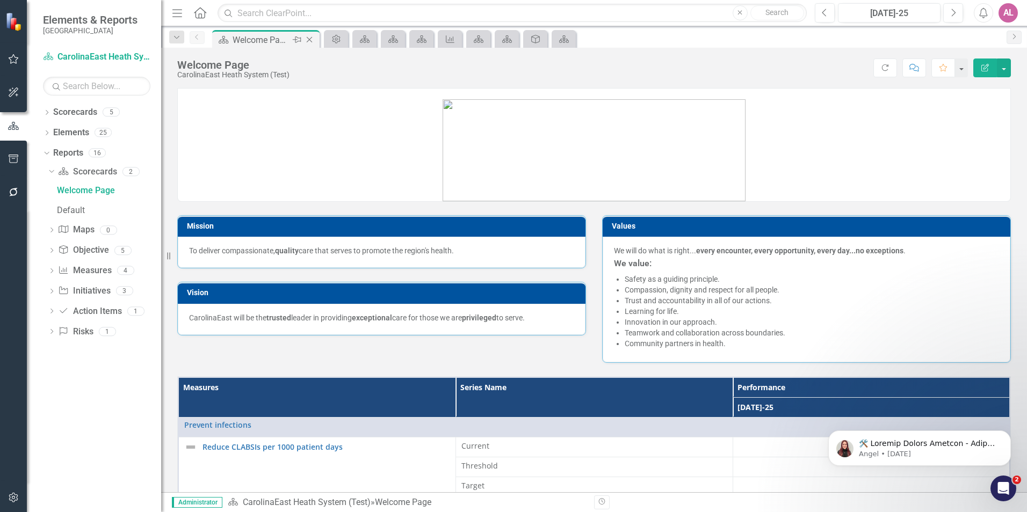 This screenshot has height=512, width=1027. What do you see at coordinates (116, 46) in the screenshot?
I see `p: Message from Angel, sent 3w ago` at bounding box center [116, 46].